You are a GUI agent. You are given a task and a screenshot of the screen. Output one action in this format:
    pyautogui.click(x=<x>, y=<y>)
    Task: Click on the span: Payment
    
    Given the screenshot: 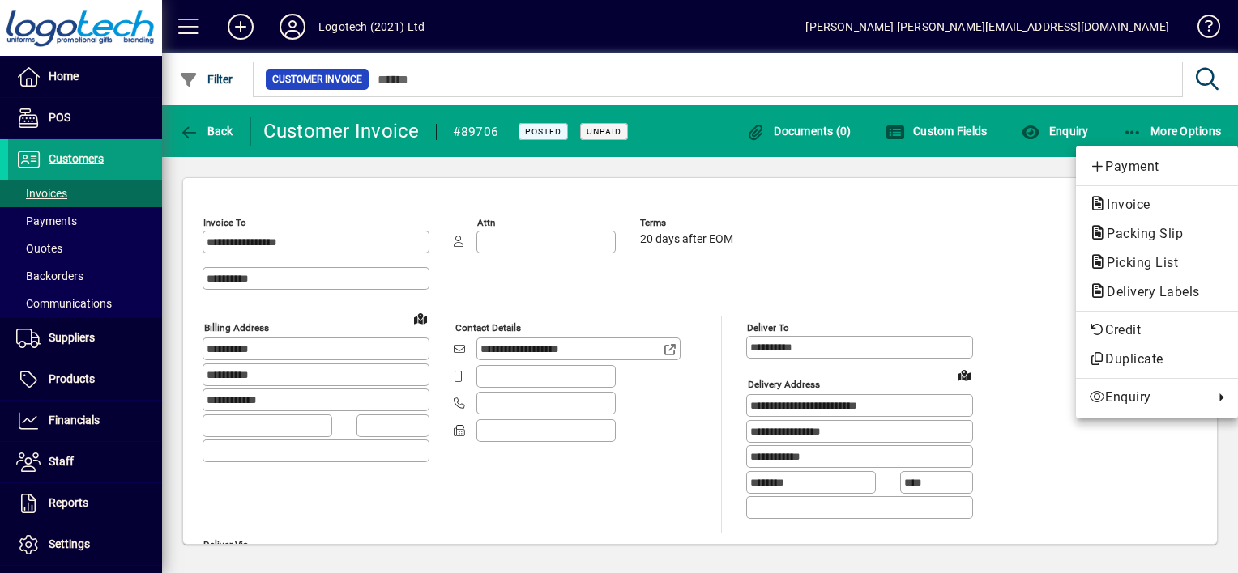 What is the action you would take?
    pyautogui.click(x=1157, y=167)
    